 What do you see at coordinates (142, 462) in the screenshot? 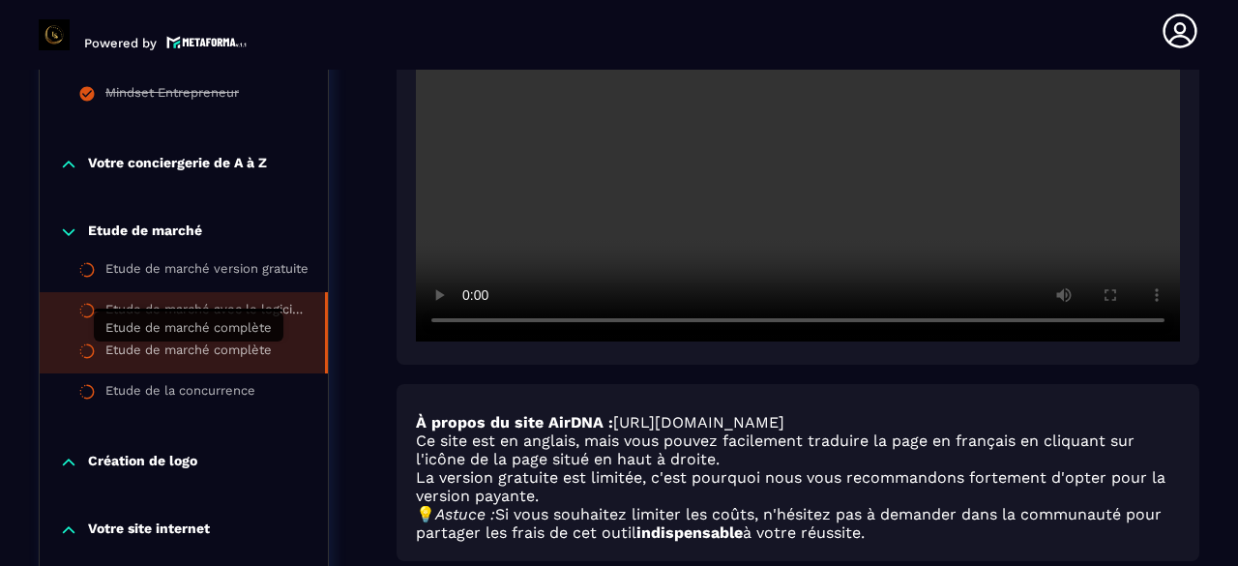
I see `p: Création de logo` at bounding box center [142, 462].